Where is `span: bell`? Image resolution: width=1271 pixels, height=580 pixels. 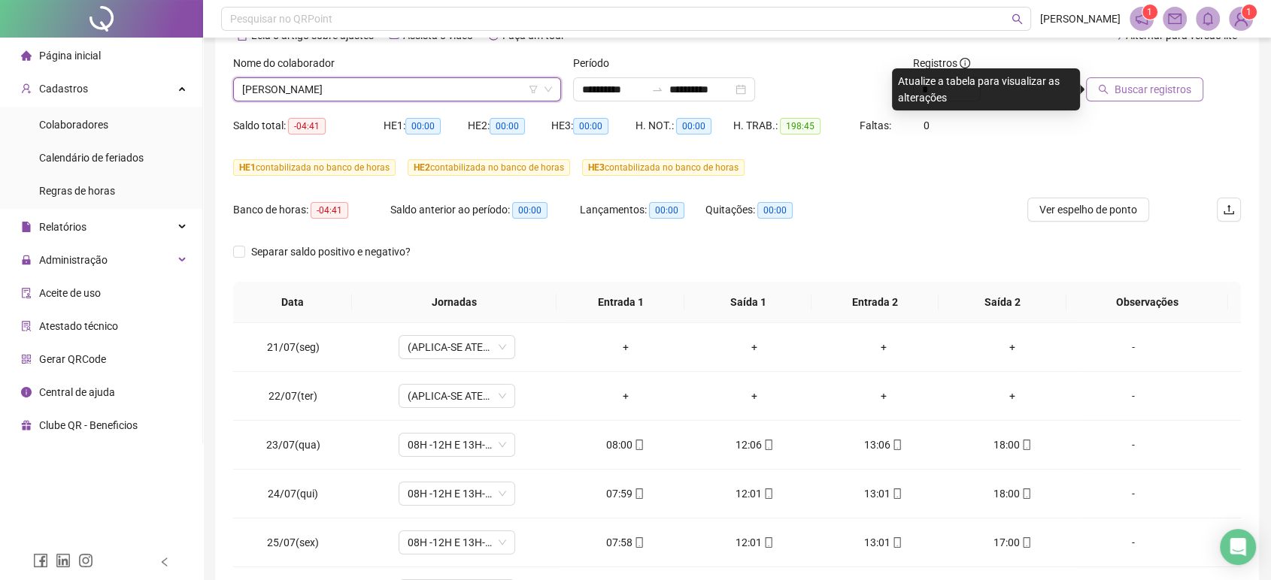
span: bell is located at coordinates (1208, 19).